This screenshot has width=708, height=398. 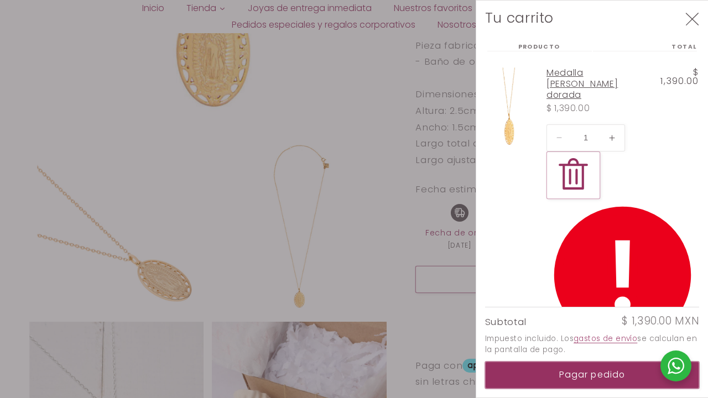 I want to click on button: Eliminar Medalla Nube Virgen de Guadalupe dorada, so click(x=573, y=175).